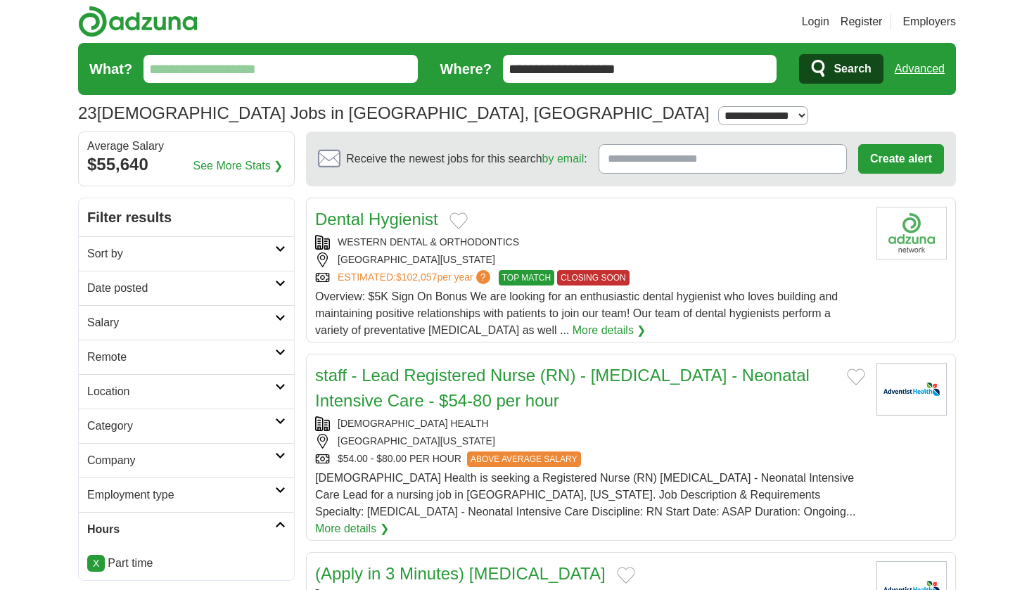 This screenshot has height=590, width=1034. I want to click on a: Employment type, so click(186, 494).